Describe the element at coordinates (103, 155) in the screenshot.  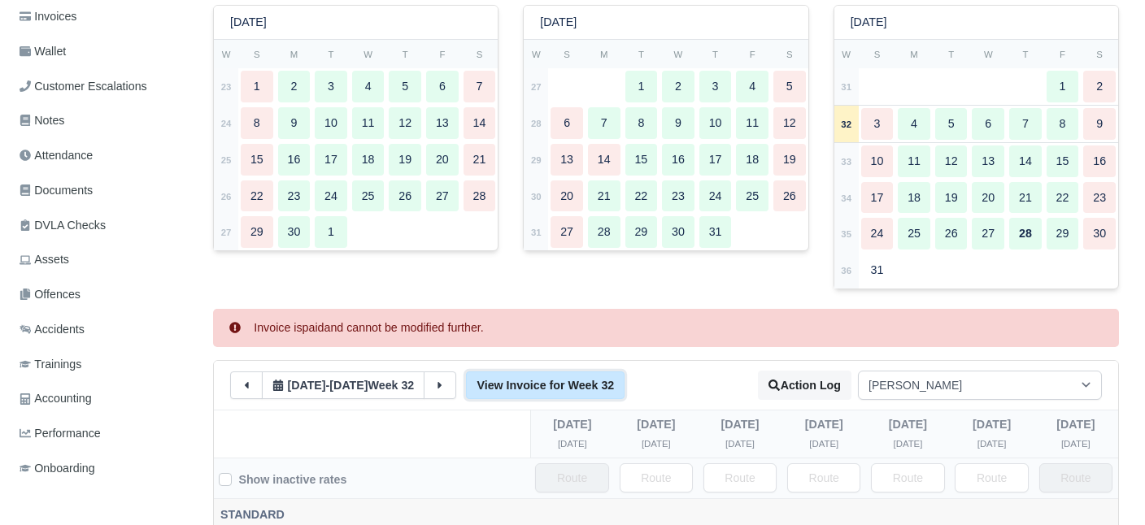
I see `a: Attendance` at that location.